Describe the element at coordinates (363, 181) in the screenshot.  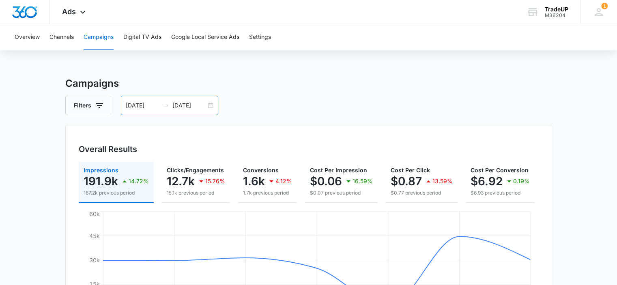
I see `p: 16.59%` at that location.